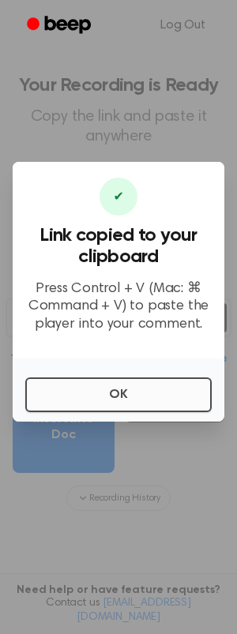 The width and height of the screenshot is (237, 634). Describe the element at coordinates (118, 307) in the screenshot. I see `p: Press Control + V (Mac: ⌘ Command + V) to paste the player into your comment.` at that location.